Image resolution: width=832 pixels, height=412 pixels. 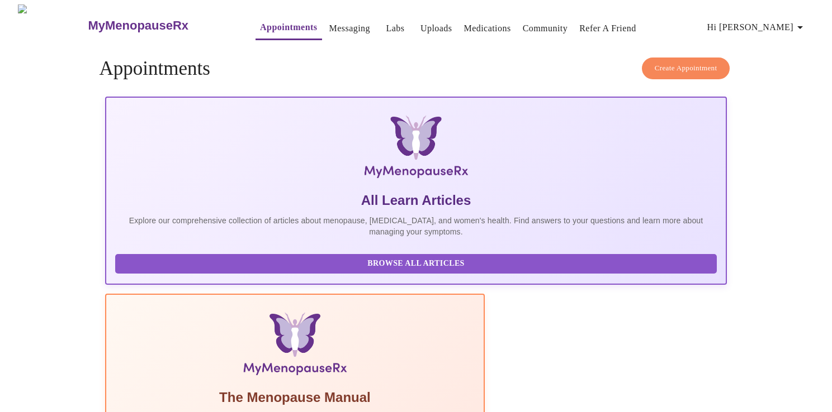 I want to click on button: Refer a Friend, so click(x=608, y=29).